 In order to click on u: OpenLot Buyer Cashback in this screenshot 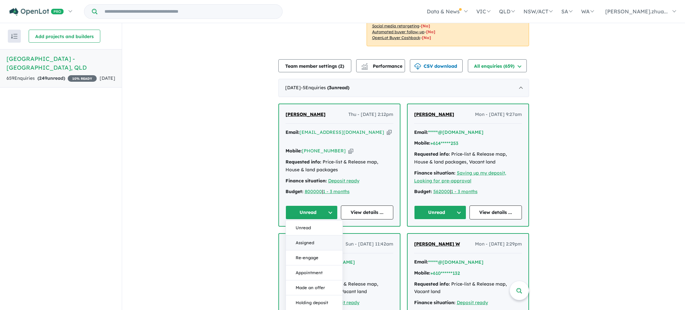, I will do `click(396, 37)`.